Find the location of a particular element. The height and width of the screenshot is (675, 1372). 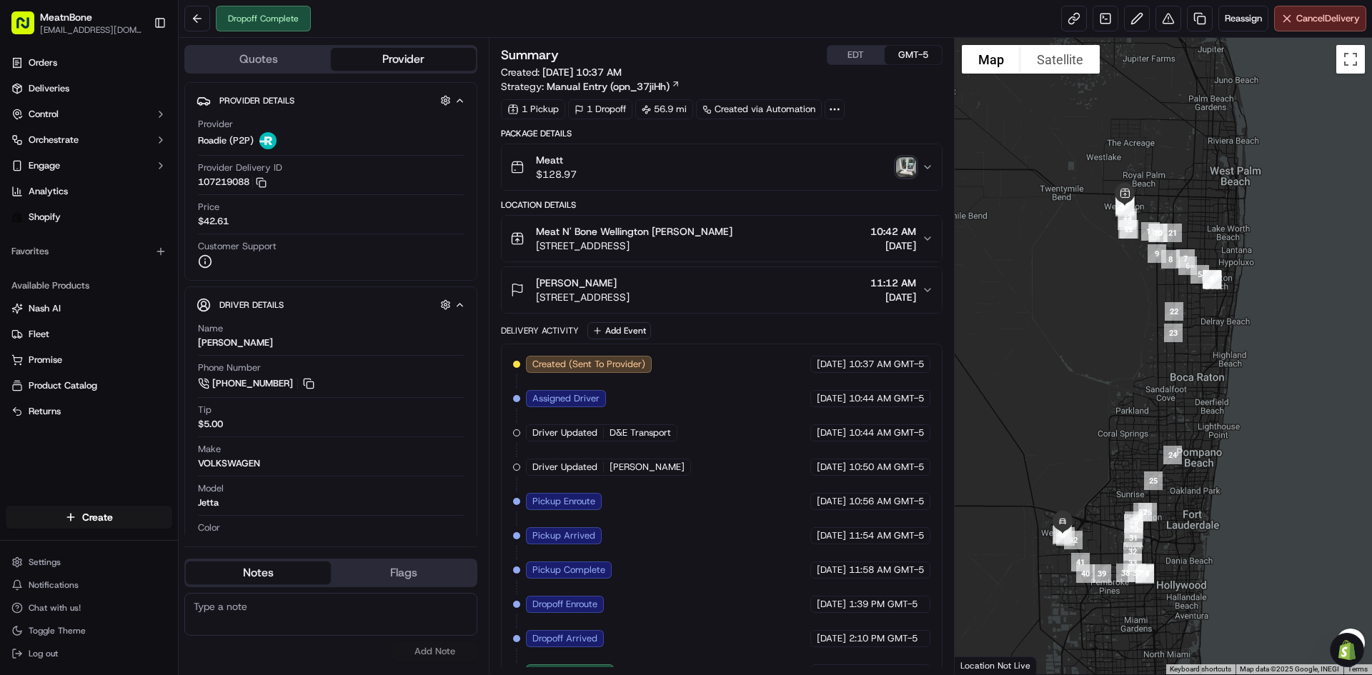

button: Returns is located at coordinates (89, 412).